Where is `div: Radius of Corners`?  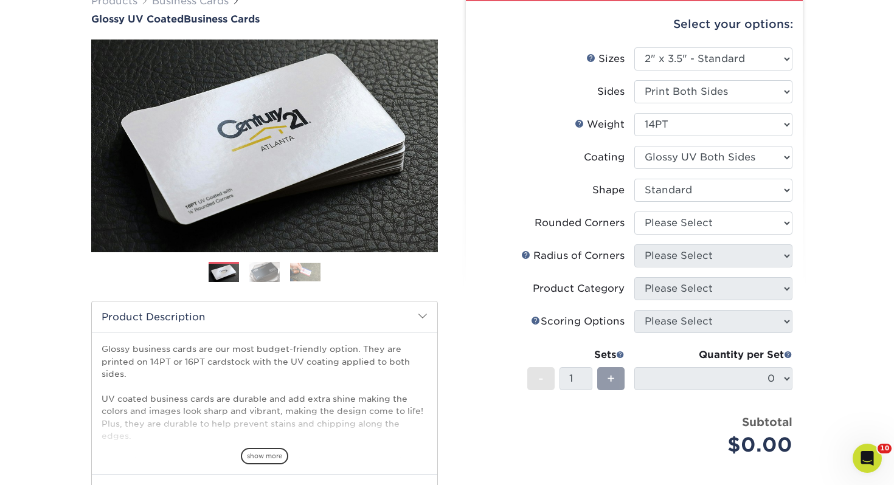 div: Radius of Corners is located at coordinates (573, 256).